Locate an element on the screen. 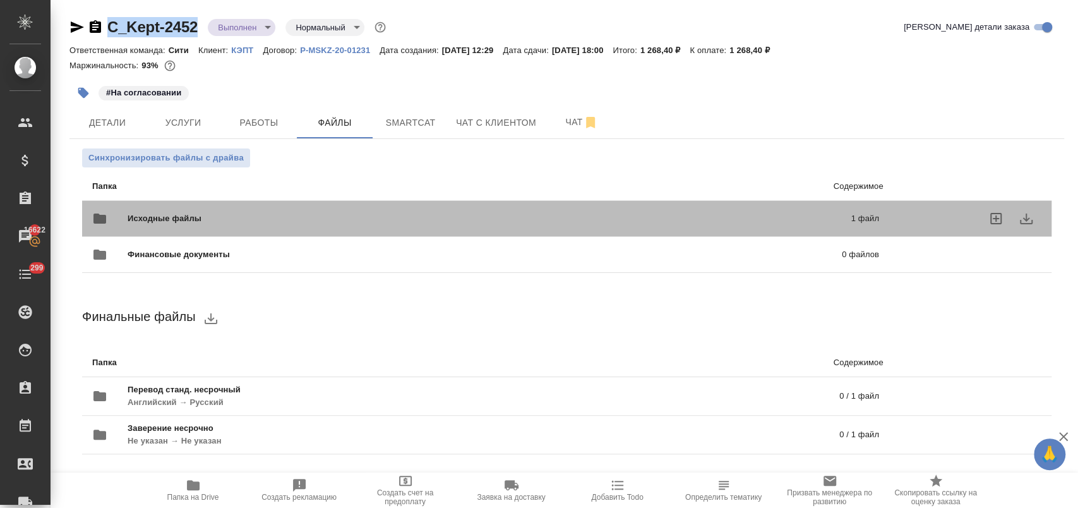 The image size is (1078, 508). span: Синхронизировать файлы с драйва is located at coordinates (166, 158).